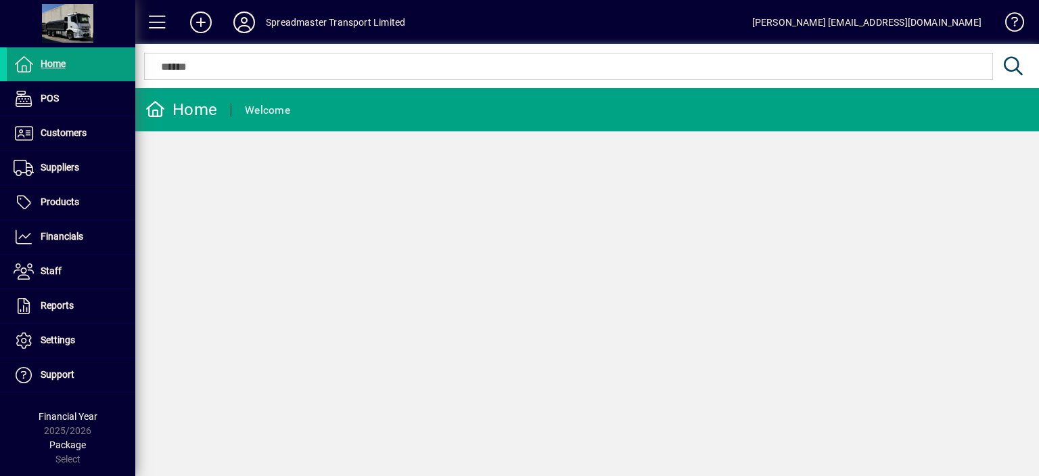  Describe the element at coordinates (181, 110) in the screenshot. I see `div: Home` at that location.